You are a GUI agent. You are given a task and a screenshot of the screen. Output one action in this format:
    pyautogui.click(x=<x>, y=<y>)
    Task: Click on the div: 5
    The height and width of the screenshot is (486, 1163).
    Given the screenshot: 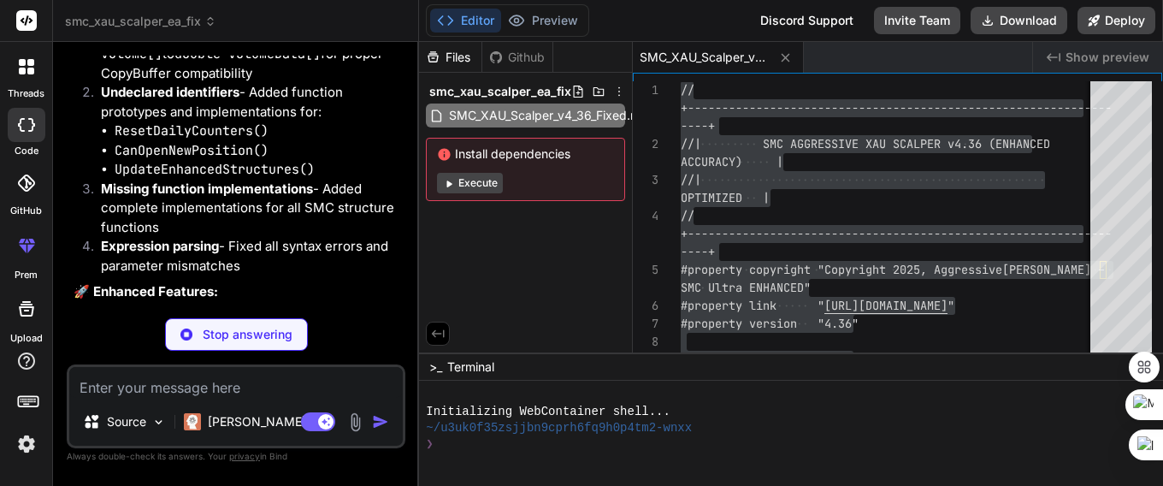 What is the action you would take?
    pyautogui.click(x=645, y=269)
    